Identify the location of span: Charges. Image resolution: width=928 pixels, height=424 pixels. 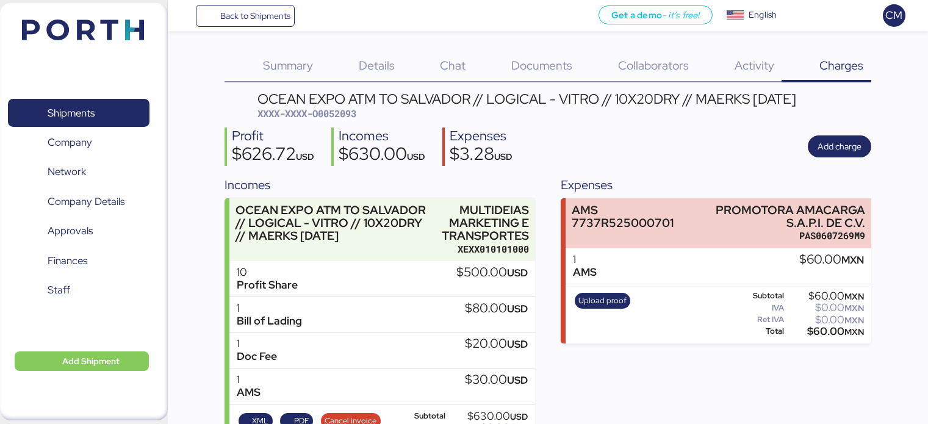
(841, 65).